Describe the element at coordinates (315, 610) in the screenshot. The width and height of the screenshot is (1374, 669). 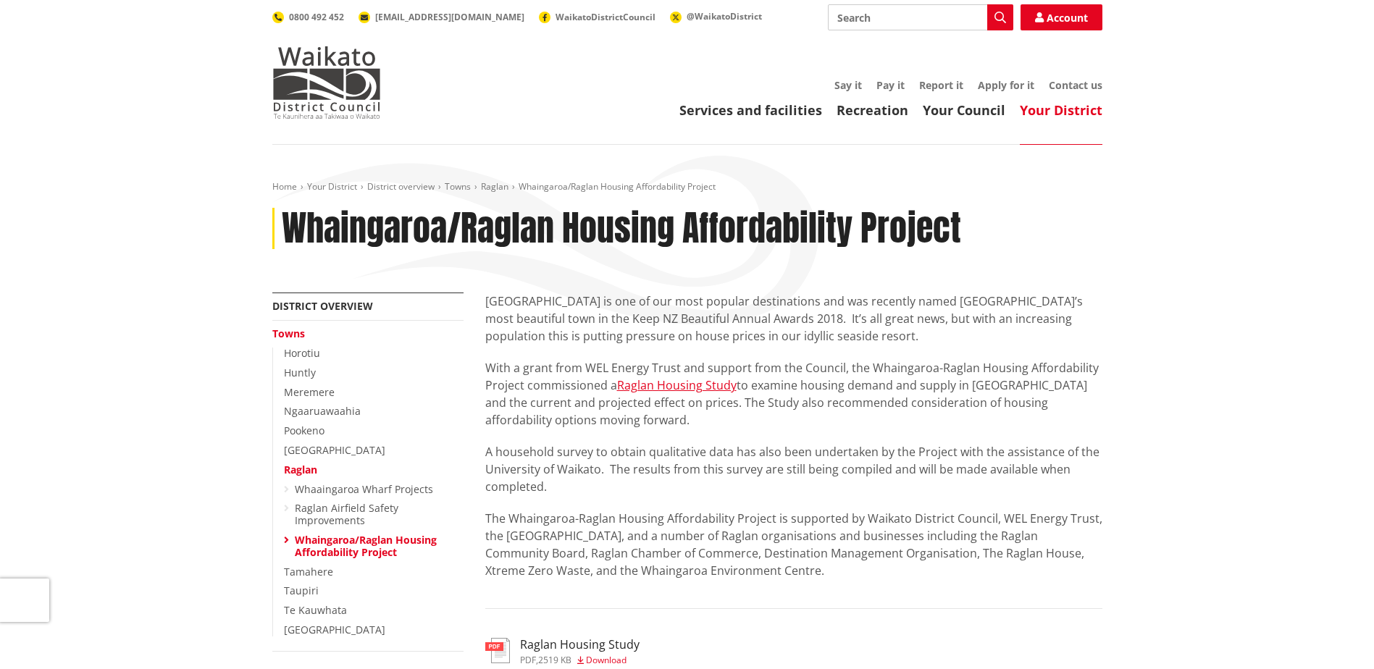
I see `a: Te Kauwhata` at that location.